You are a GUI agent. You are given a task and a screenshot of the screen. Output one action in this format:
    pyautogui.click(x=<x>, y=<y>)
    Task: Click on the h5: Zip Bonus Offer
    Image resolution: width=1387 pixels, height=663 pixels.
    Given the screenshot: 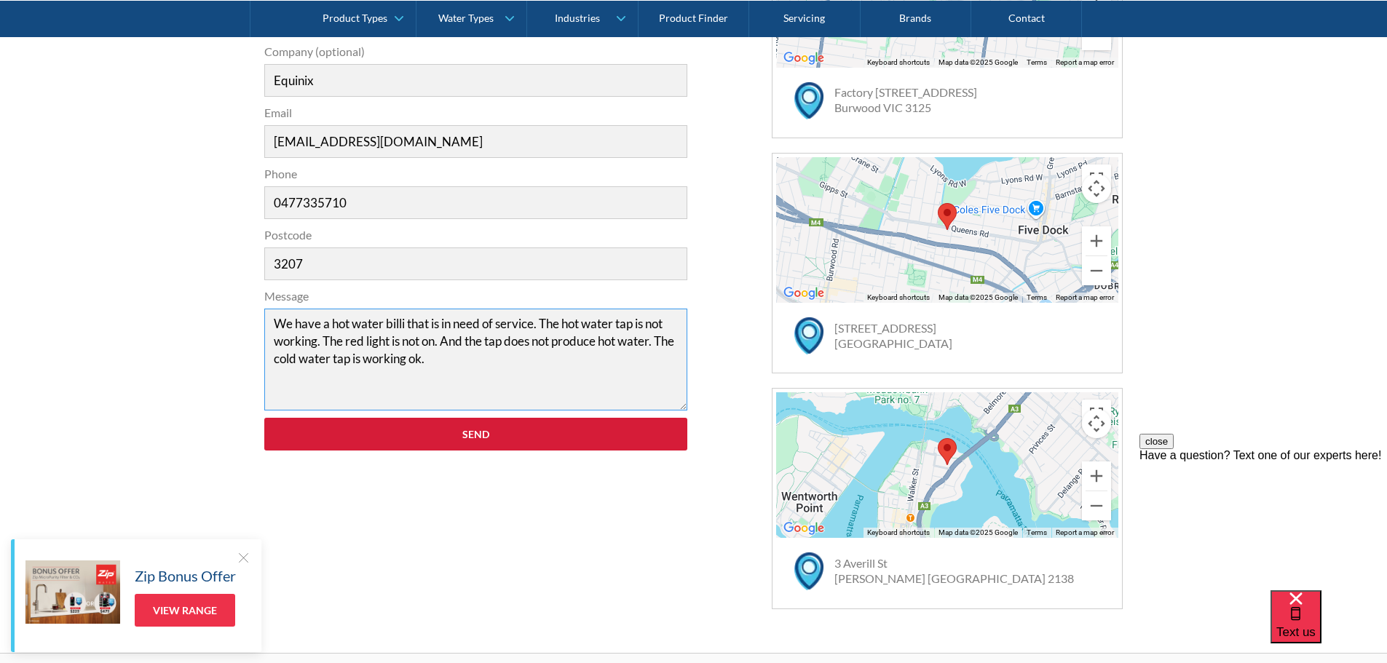 What is the action you would take?
    pyautogui.click(x=185, y=576)
    